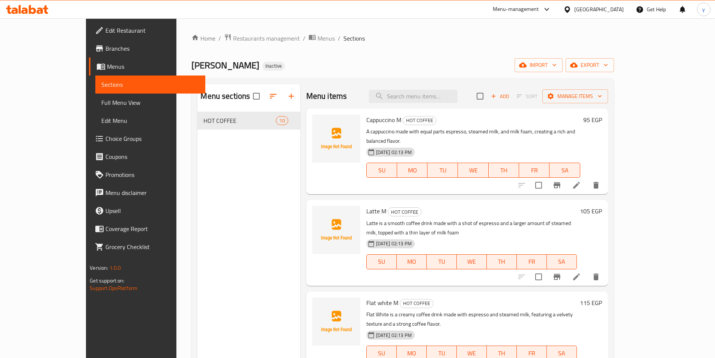 The image size is (715, 358). Describe the element at coordinates (273, 96) in the screenshot. I see `span: Sort sections` at that location.